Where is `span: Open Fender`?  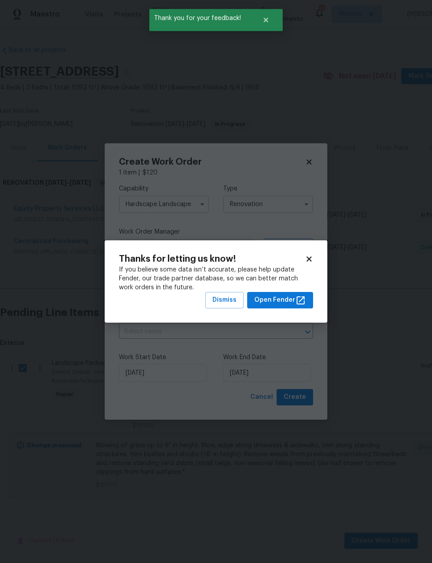 span: Open Fender is located at coordinates (280, 300).